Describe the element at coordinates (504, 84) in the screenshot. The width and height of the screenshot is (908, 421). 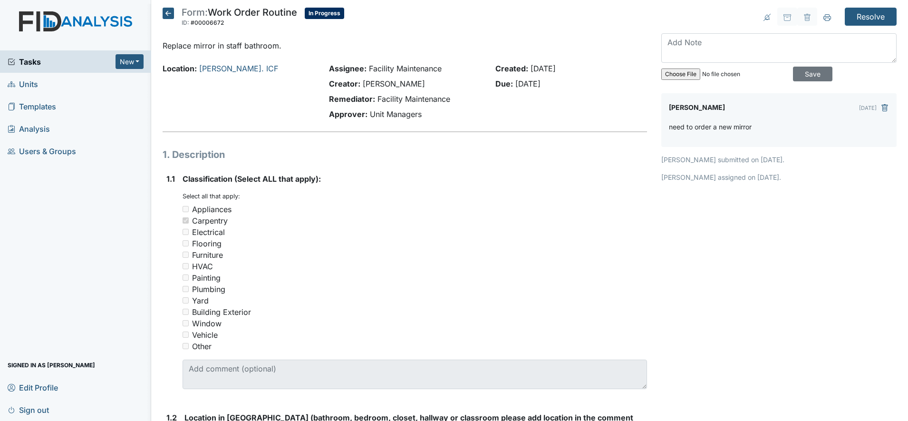
I see `strong: Due:` at that location.